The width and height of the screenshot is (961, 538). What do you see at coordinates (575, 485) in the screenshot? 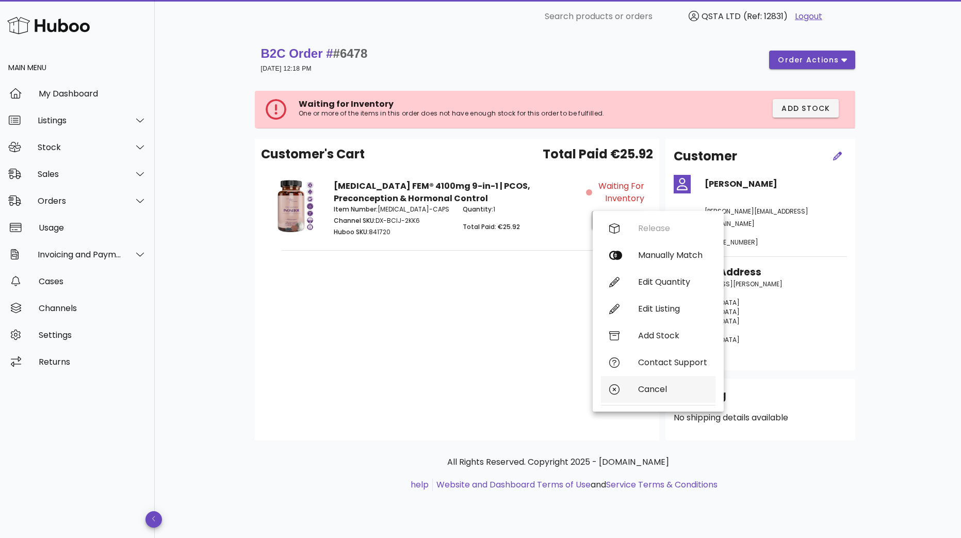
I see `li: and` at bounding box center [575, 485].